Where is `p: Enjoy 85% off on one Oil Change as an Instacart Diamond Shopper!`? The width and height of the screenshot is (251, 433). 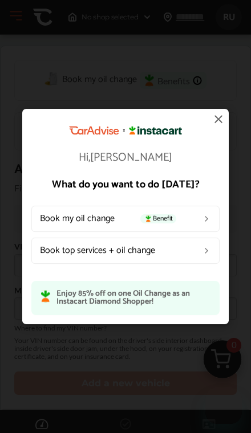
p: Enjoy 85% off on one Oil Change as an Instacart Diamond Shopper! is located at coordinates (133, 298).